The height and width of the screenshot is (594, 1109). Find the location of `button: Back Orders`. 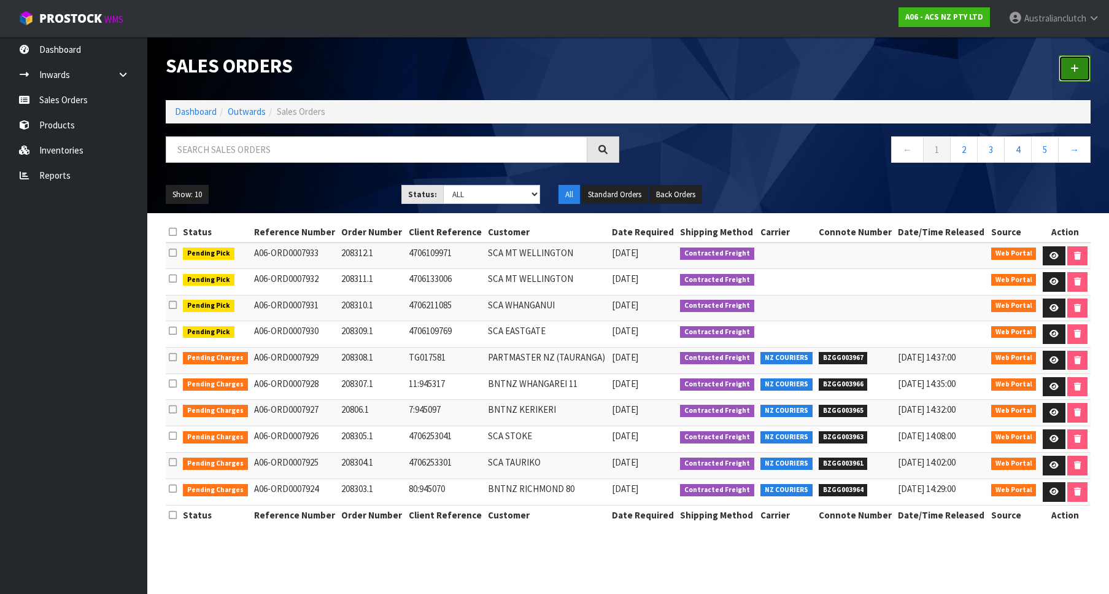

button: Back Orders is located at coordinates (676, 195).